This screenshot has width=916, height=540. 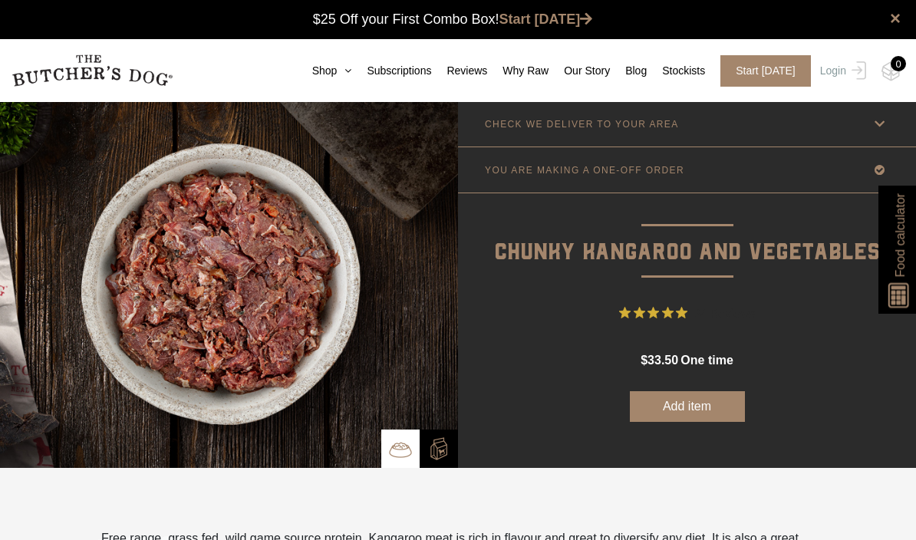 I want to click on a: Reviews, so click(x=459, y=71).